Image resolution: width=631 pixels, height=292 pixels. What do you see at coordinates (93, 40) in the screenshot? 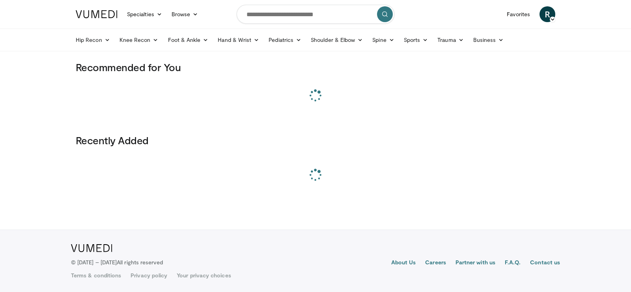
I see `a: Hip Recon` at bounding box center [93, 40].